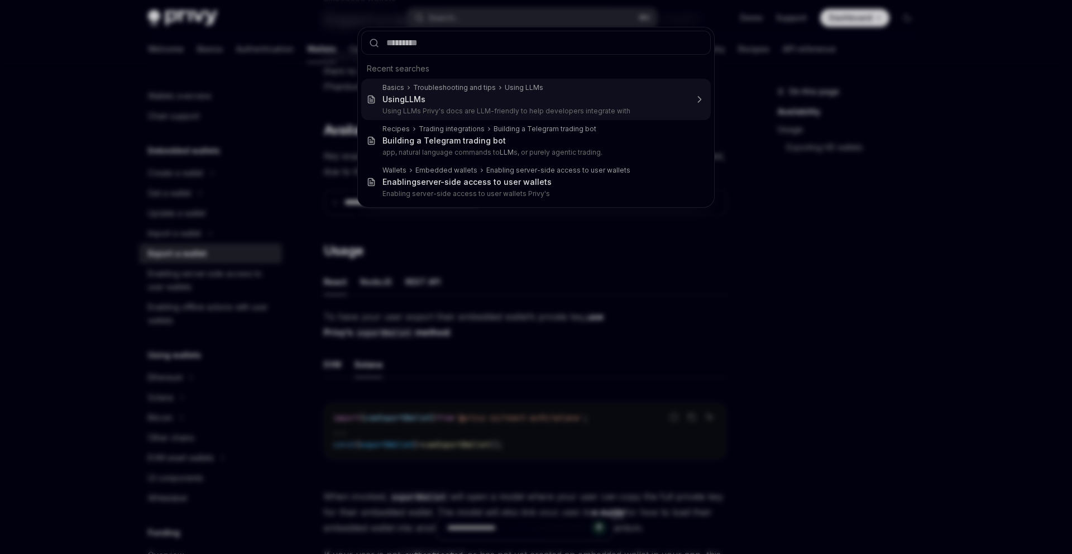  I want to click on b: LLMs, so click(415, 99).